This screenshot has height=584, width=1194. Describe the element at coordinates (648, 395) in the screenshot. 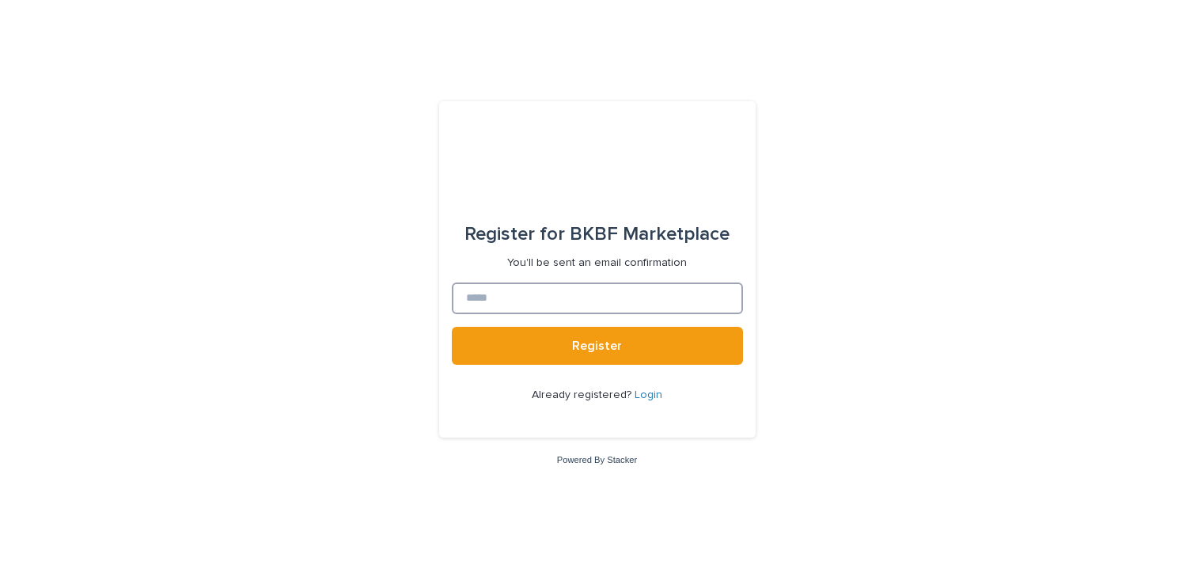

I see `a: Login` at that location.